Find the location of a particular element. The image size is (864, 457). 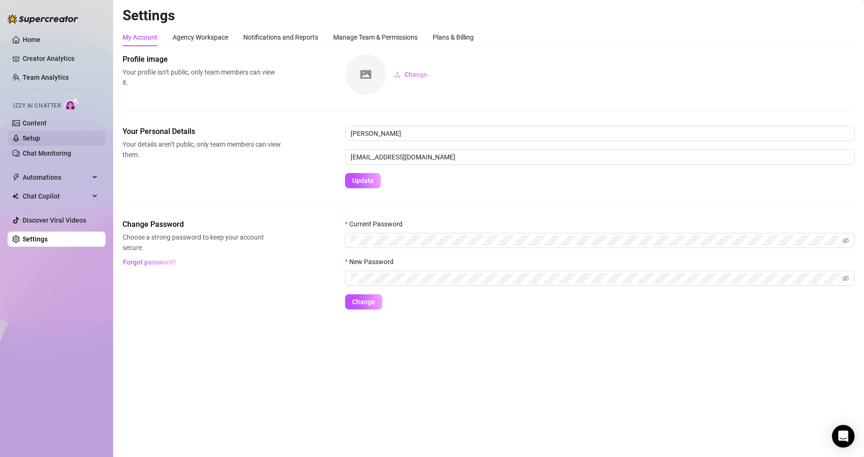

span: Update is located at coordinates (363, 180).